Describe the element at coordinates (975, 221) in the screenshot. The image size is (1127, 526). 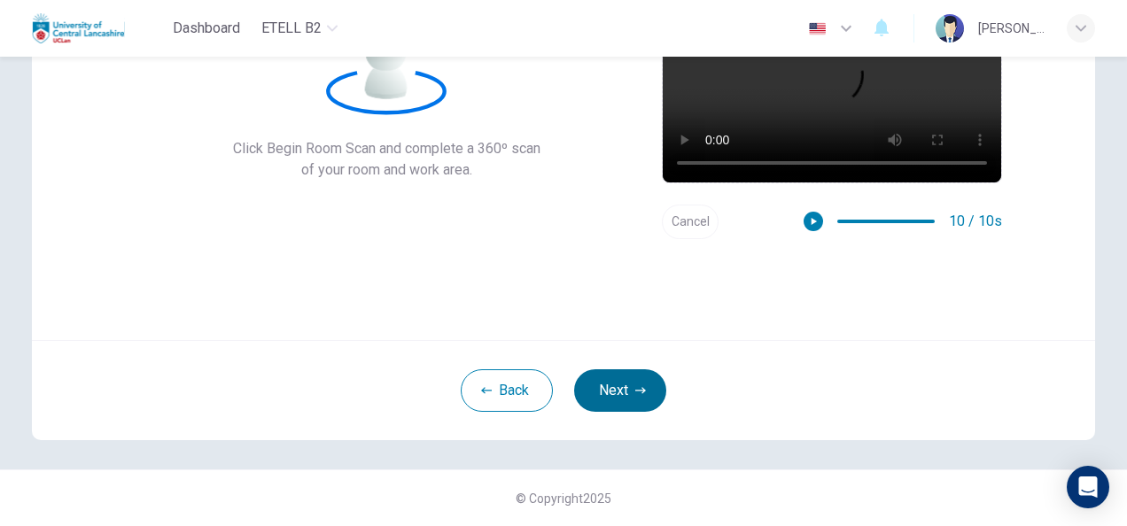
I see `span: 10 / 10s` at that location.